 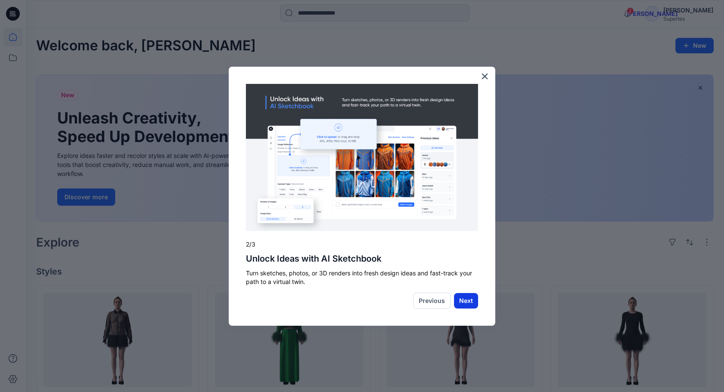 What do you see at coordinates (362, 244) in the screenshot?
I see `p: 2/3` at bounding box center [362, 244].